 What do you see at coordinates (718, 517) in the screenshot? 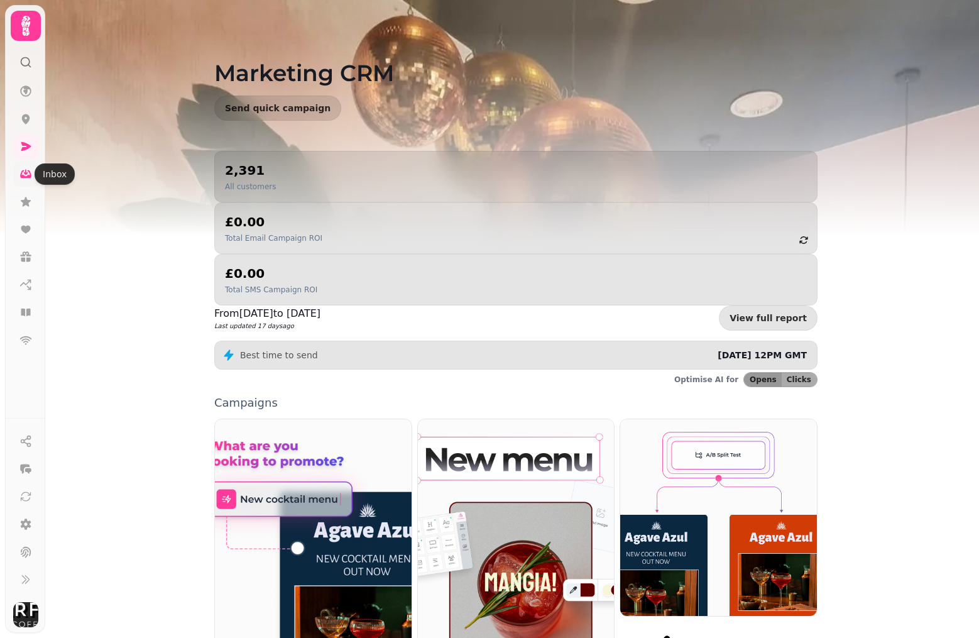
I see `img: Workflows (coming soon)` at bounding box center [718, 517].